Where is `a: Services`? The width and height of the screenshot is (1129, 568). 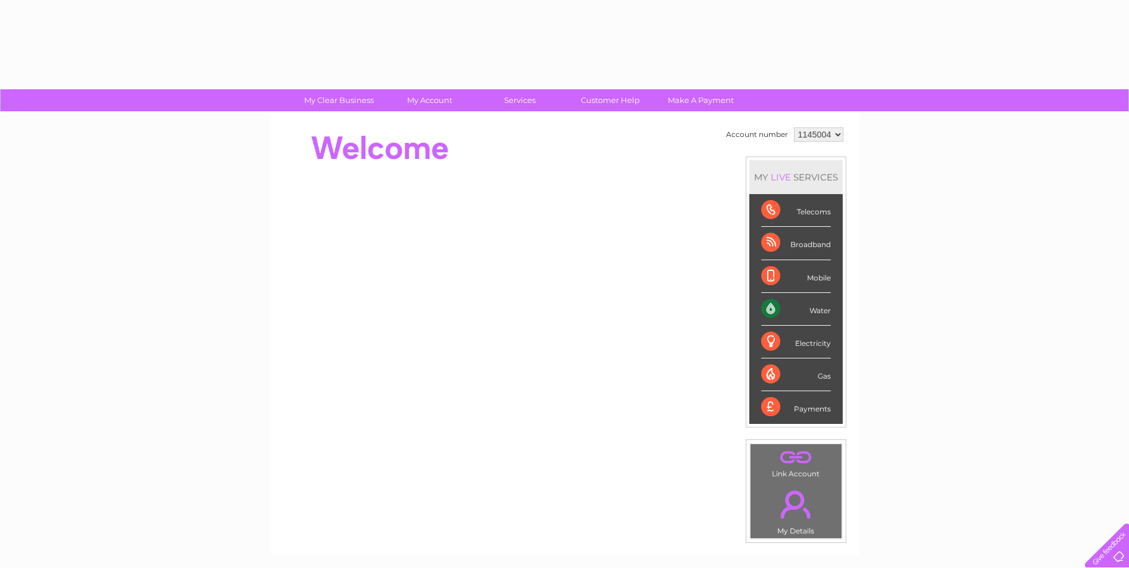 a: Services is located at coordinates (520, 100).